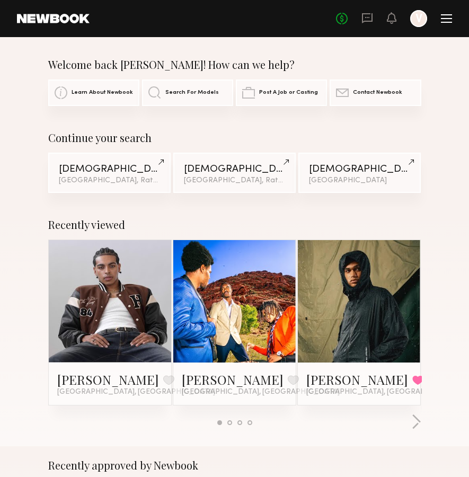 The image size is (469, 477). Describe the element at coordinates (192, 93) in the screenshot. I see `span: Search For Models` at that location.